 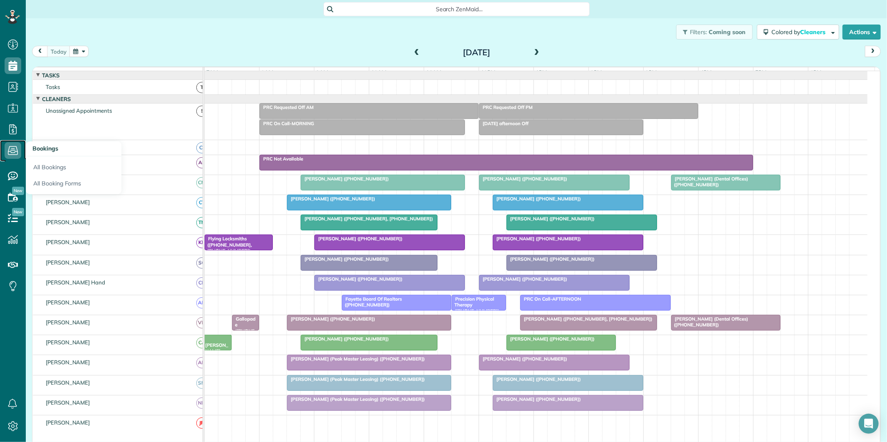 I want to click on span: CA, so click(x=202, y=343).